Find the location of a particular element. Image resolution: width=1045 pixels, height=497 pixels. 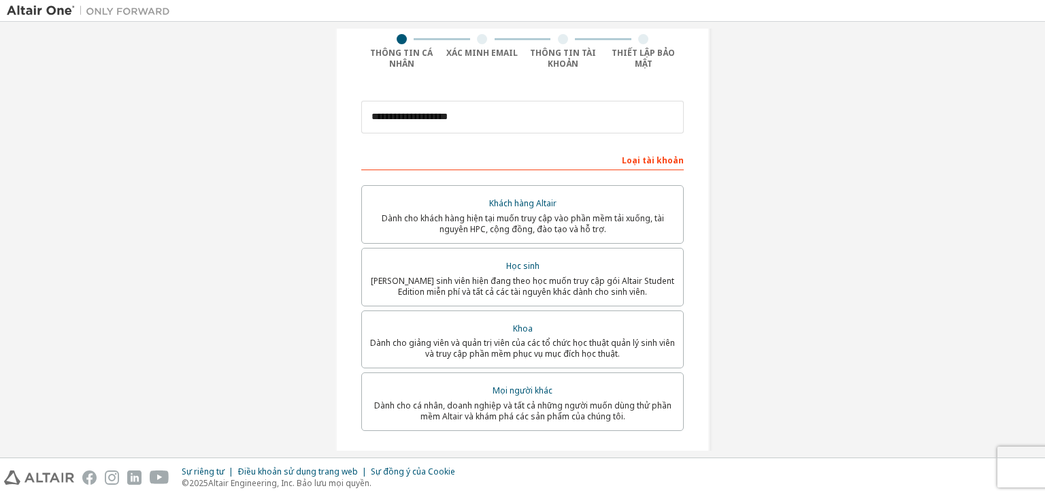

img: altair_logo.svg is located at coordinates (39, 477).